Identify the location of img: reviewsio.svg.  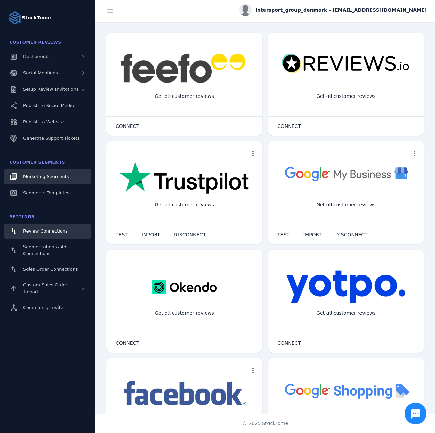
(346, 63).